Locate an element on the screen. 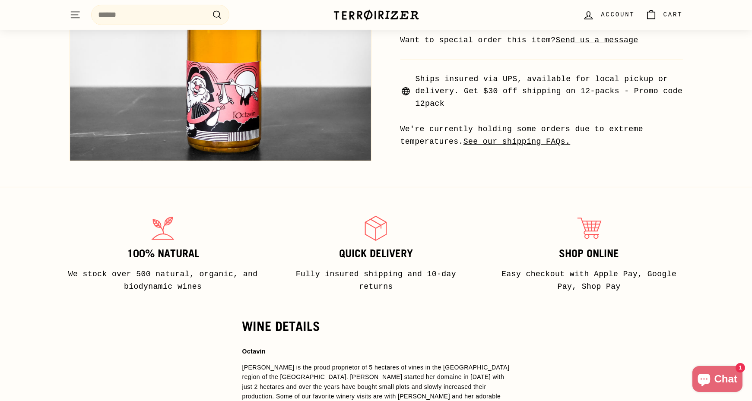 Image resolution: width=752 pixels, height=401 pixels. span: Ships insured via UPS, available for local pickup or delivery. Get $30 off shipping on 12-packs -... is located at coordinates (549, 92).